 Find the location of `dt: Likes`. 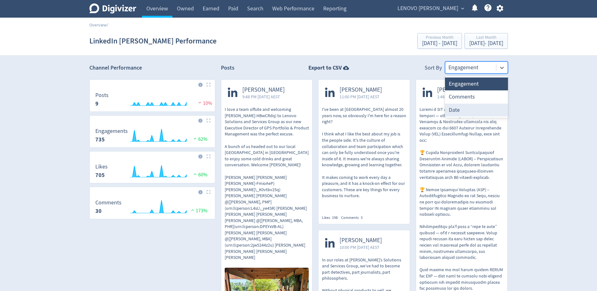

dt: Likes is located at coordinates (101, 167).